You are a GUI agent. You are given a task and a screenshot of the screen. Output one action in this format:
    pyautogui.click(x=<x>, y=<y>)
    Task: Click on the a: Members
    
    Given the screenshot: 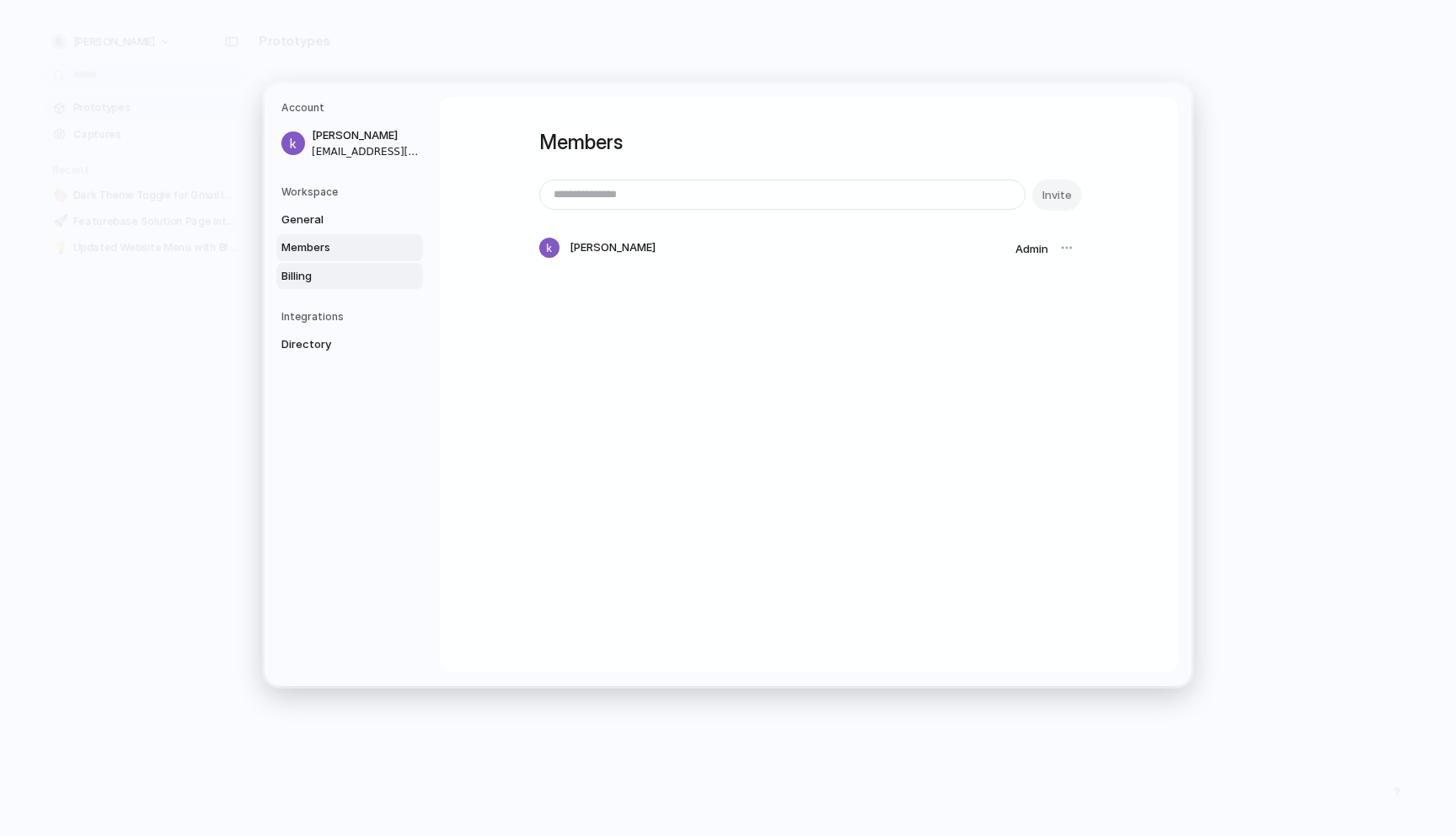 What is the action you would take?
    pyautogui.click(x=350, y=248)
    